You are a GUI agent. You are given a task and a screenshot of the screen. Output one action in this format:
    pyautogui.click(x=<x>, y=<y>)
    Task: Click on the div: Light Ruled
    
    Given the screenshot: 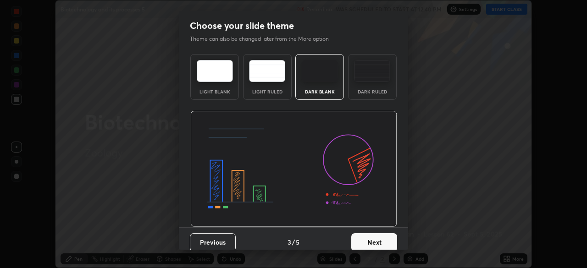 What is the action you would take?
    pyautogui.click(x=267, y=92)
    